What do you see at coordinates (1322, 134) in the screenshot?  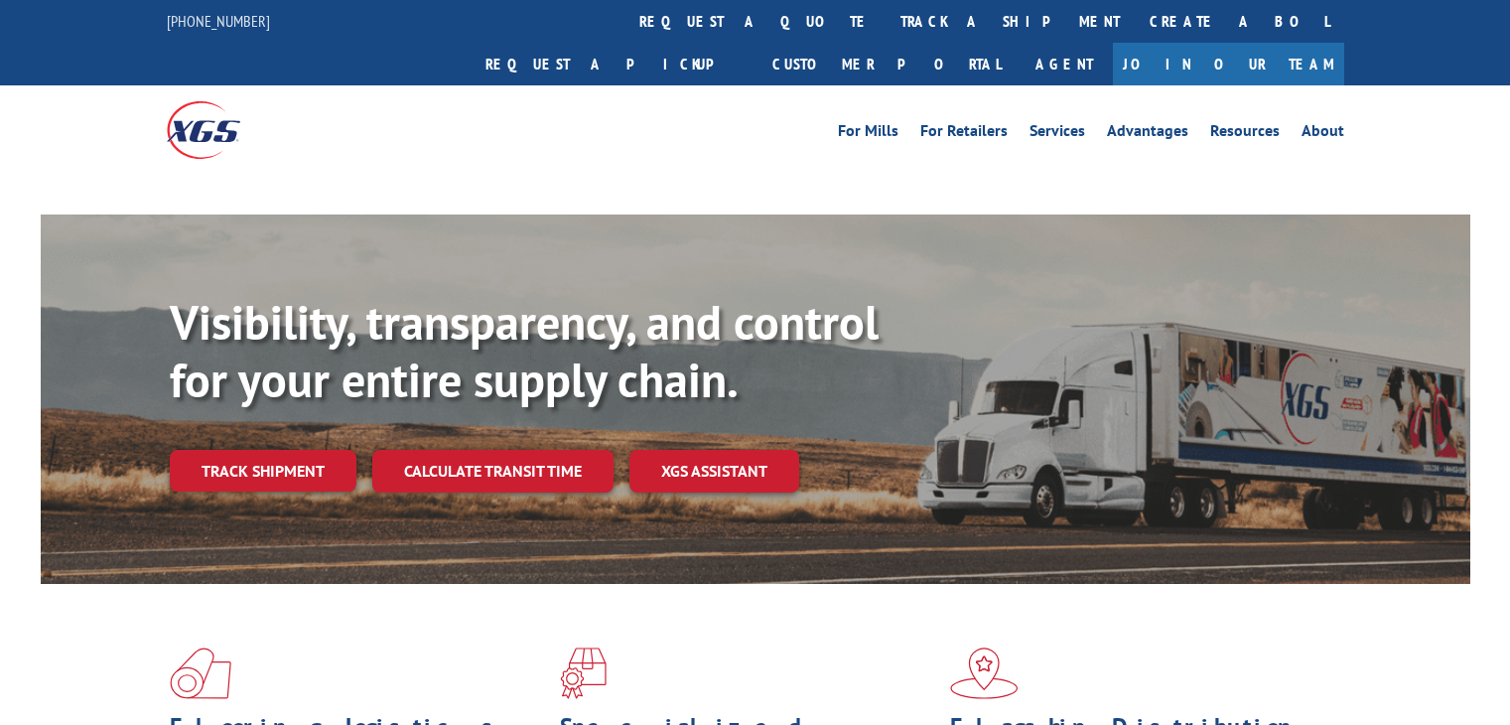 I see `a: About` at bounding box center [1322, 134].